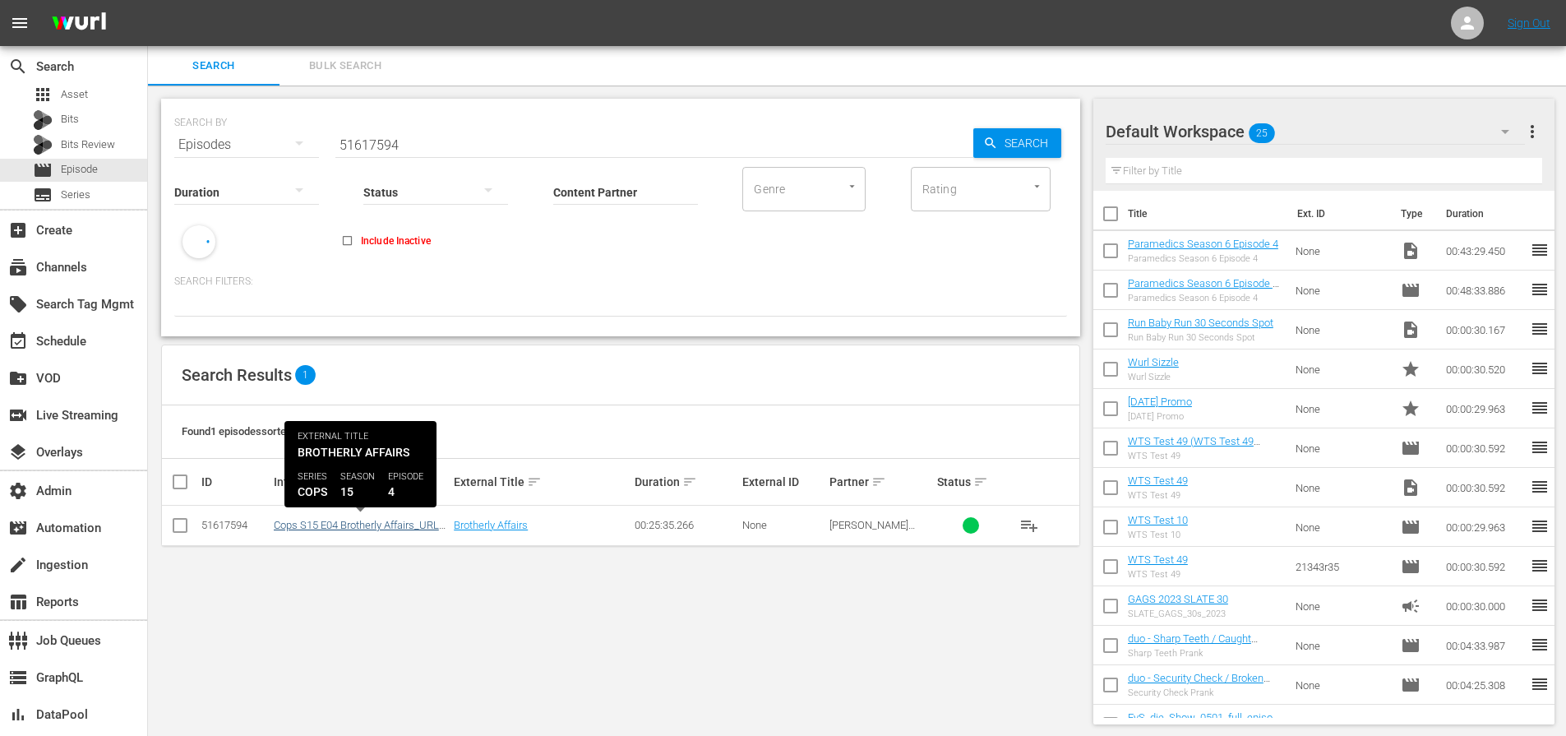  What do you see at coordinates (1205, 653) in the screenshot?
I see `div: Sharp Teeth Prank` at bounding box center [1205, 653].